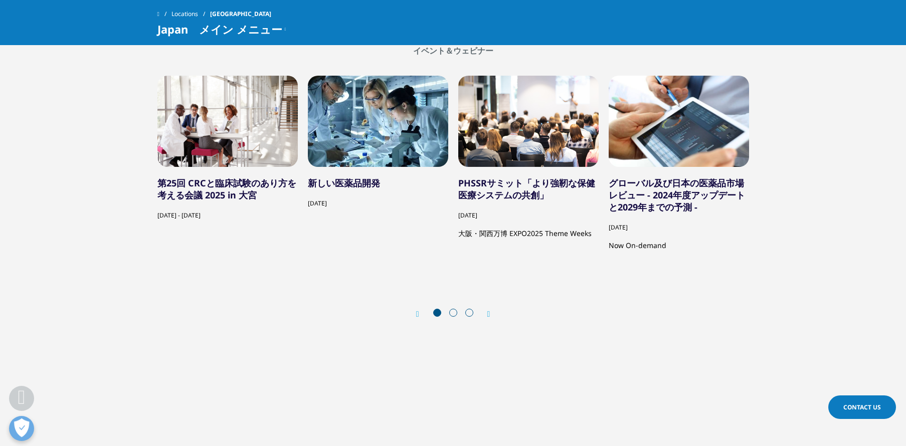 The width and height of the screenshot is (906, 446). Describe the element at coordinates (22, 429) in the screenshot. I see `button: Open Preferences` at that location.